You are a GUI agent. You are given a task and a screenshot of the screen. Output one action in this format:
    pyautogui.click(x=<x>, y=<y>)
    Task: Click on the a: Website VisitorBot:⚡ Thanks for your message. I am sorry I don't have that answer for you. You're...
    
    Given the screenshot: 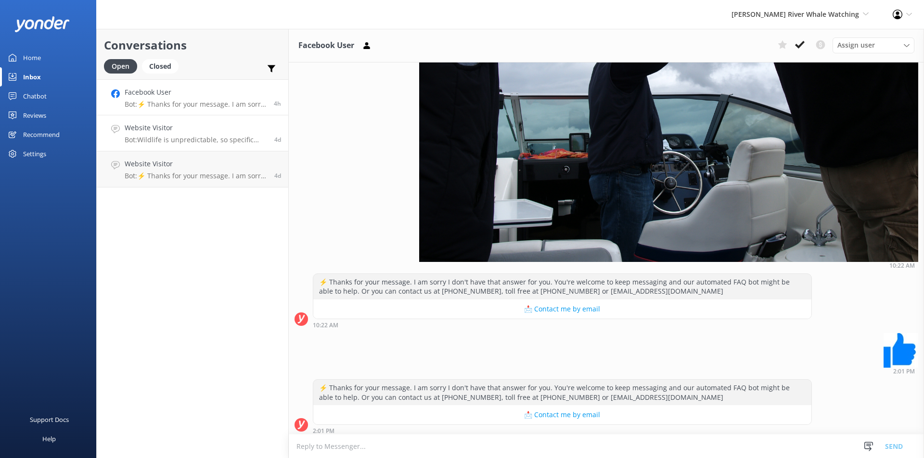 What is the action you would take?
    pyautogui.click(x=192, y=169)
    